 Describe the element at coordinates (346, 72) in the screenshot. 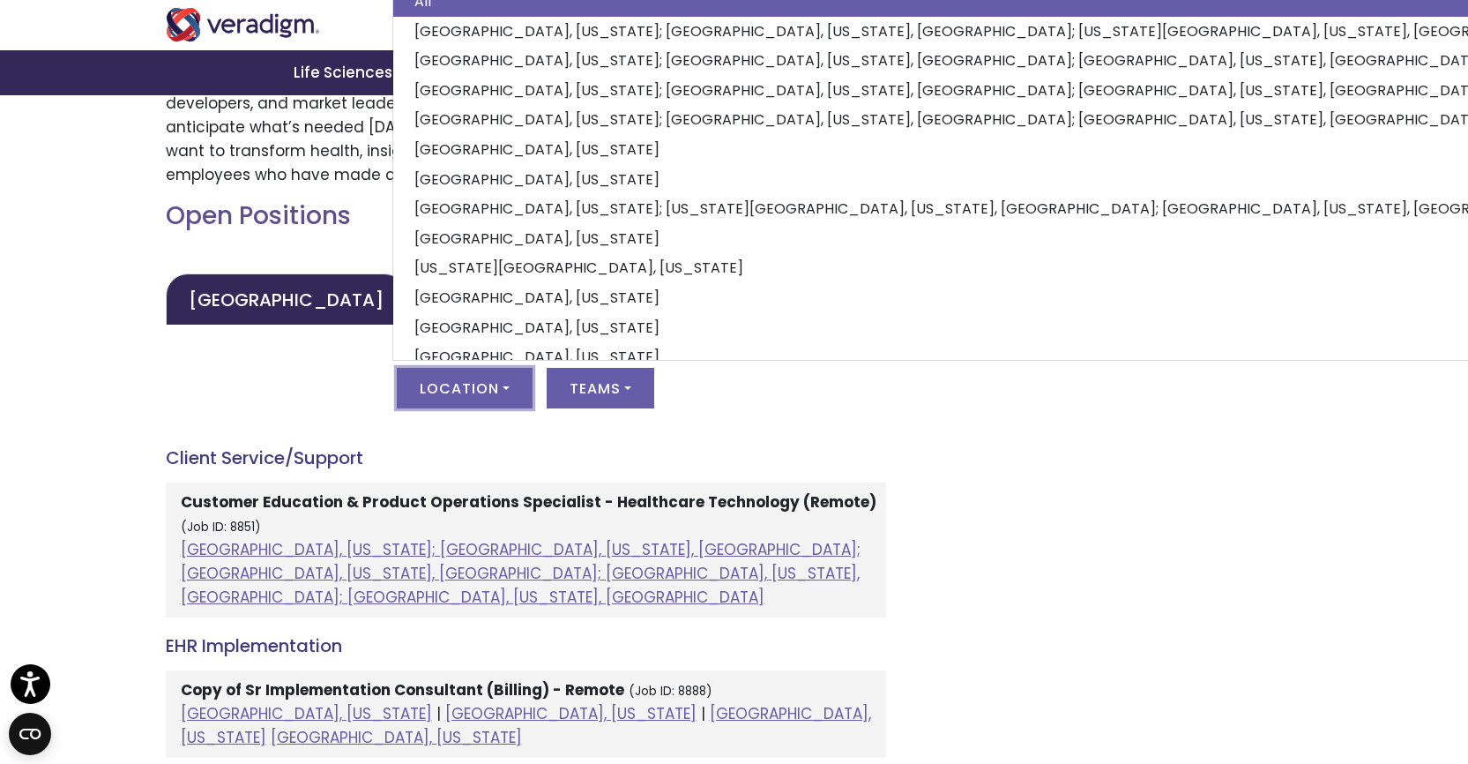

I see `a: Life Sciences` at that location.